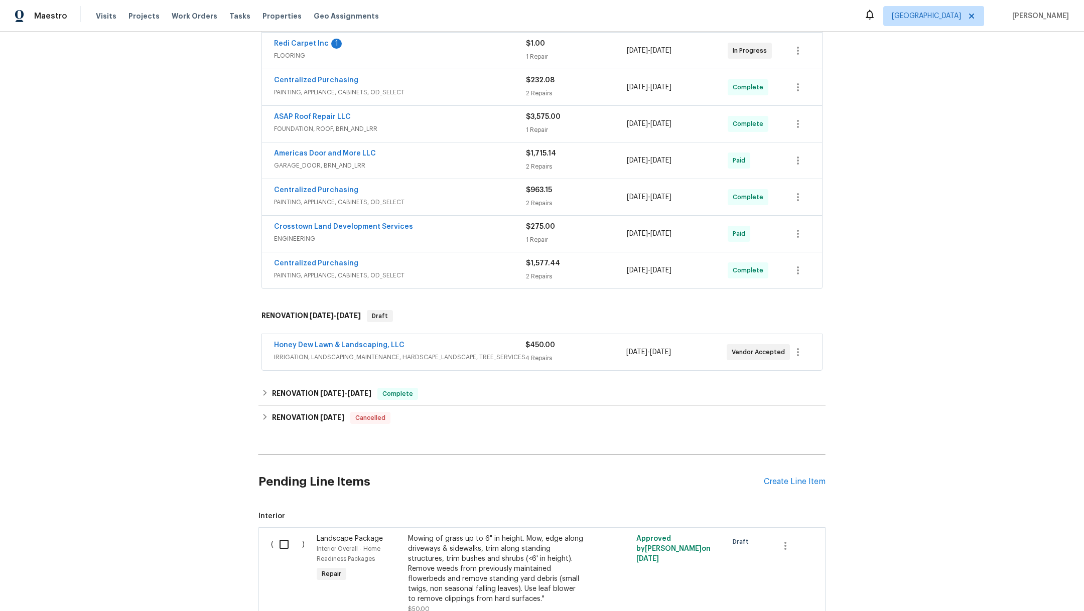 This screenshot has width=1084, height=611. What do you see at coordinates (543, 117) in the screenshot?
I see `span: $3,575.00` at bounding box center [543, 117].